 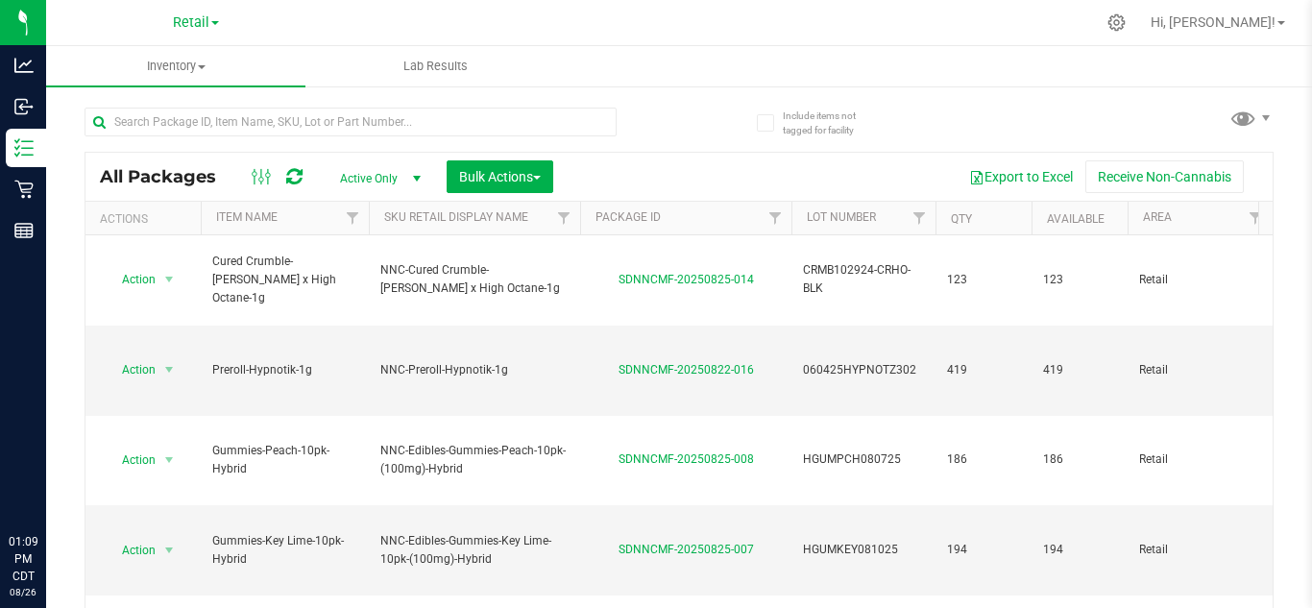 I want to click on a: SDNNCMF-20250825-014, so click(x=686, y=279).